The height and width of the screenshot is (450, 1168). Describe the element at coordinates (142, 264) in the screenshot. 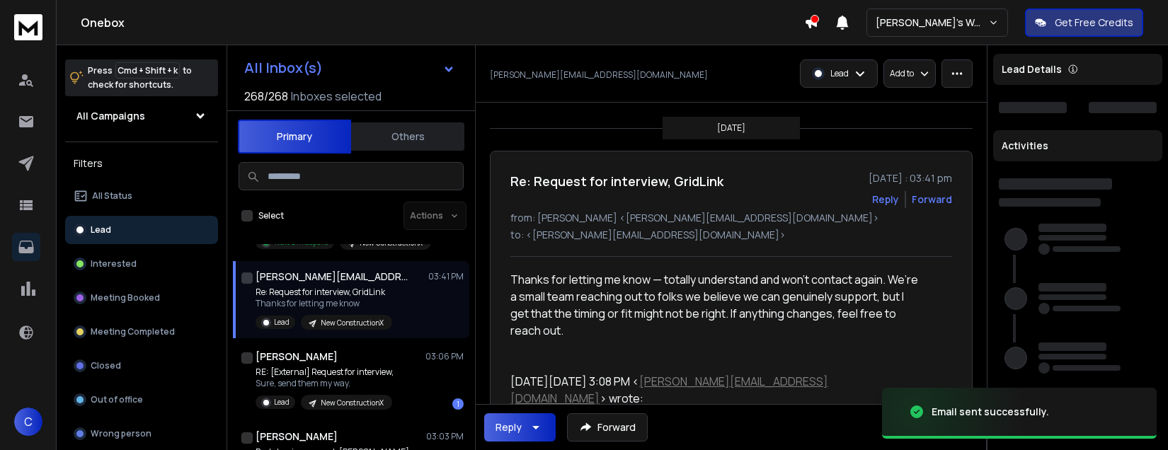

I see `button: Interested` at that location.